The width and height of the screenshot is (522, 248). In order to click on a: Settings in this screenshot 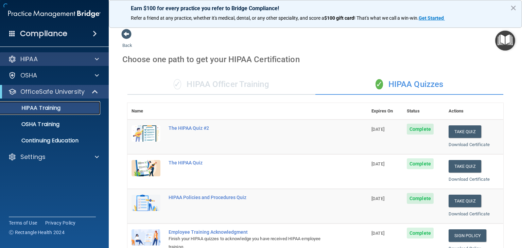, I will do `click(53, 157)`.